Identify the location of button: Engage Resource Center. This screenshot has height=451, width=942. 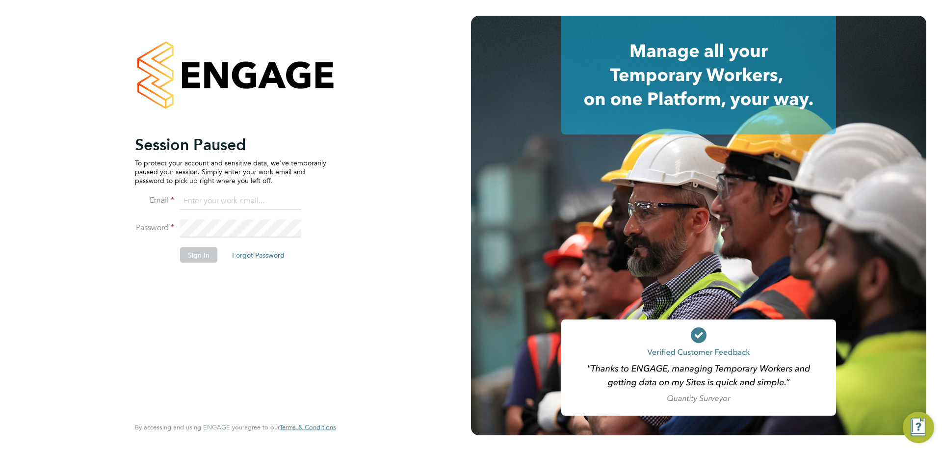
(919, 428).